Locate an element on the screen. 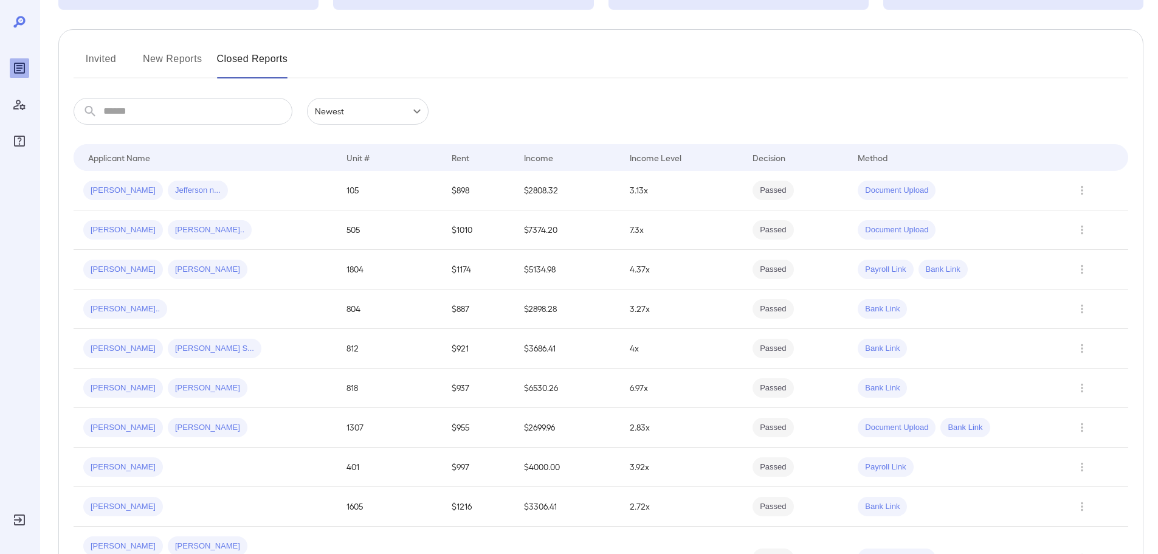 This screenshot has width=1158, height=554. div: Rent is located at coordinates (461, 157).